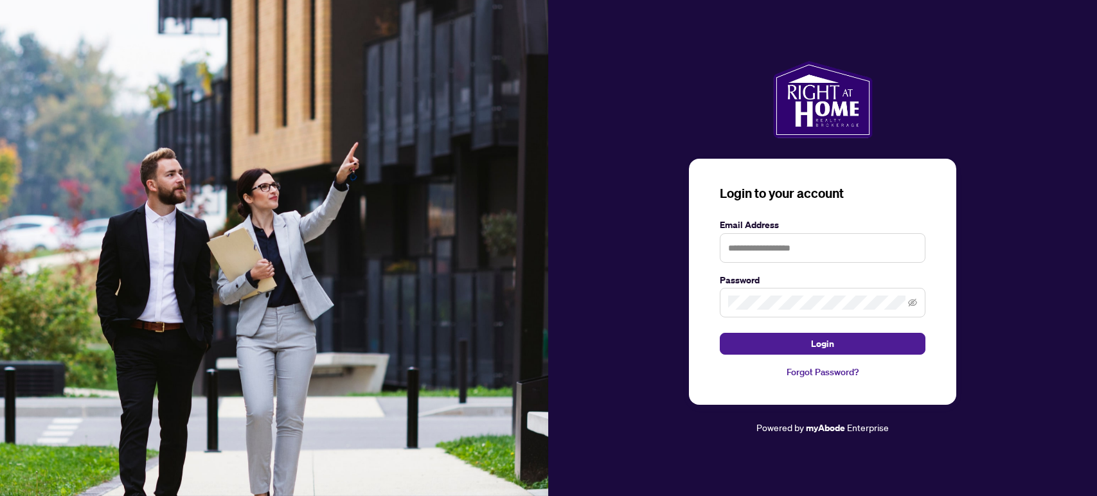 The height and width of the screenshot is (496, 1097). I want to click on span: Enterprise, so click(867, 427).